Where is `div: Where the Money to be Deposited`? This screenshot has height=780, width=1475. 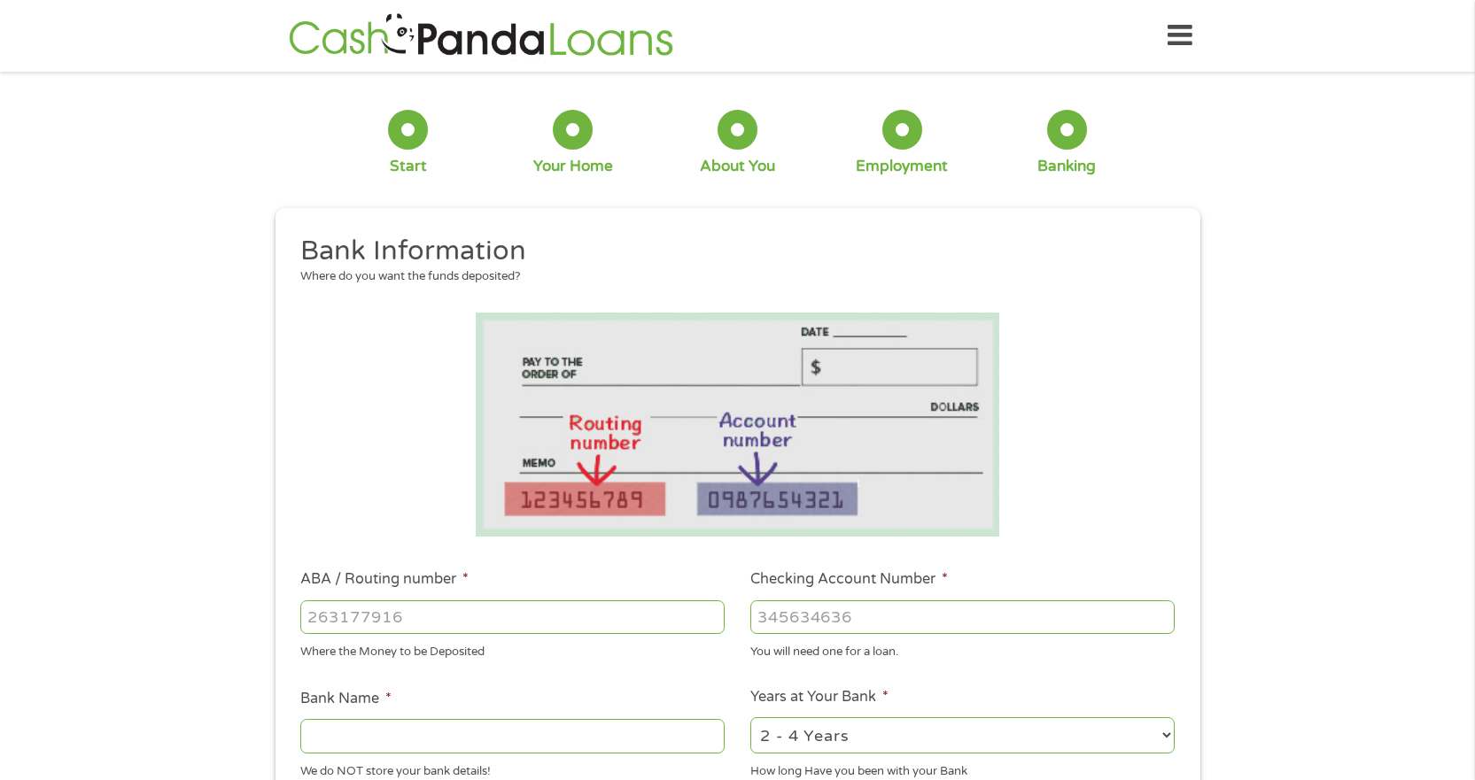 div: Where the Money to be Deposited is located at coordinates (512, 649).